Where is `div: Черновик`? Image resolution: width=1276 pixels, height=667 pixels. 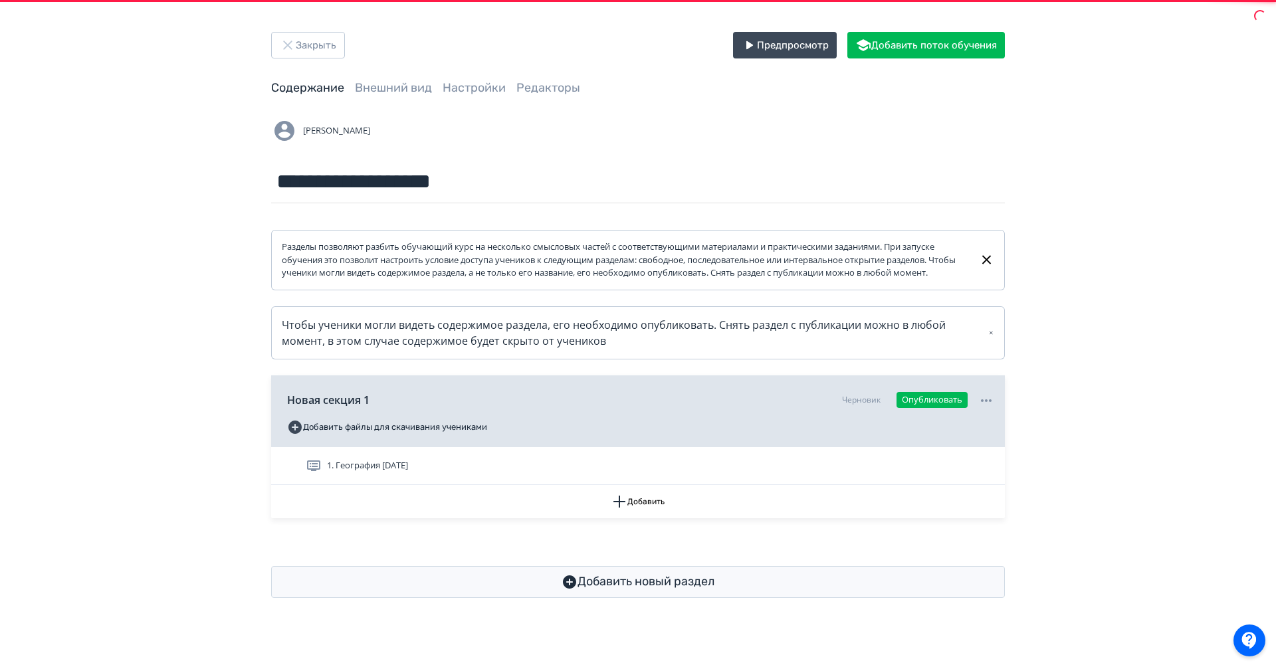
div: Черновик is located at coordinates (861, 400).